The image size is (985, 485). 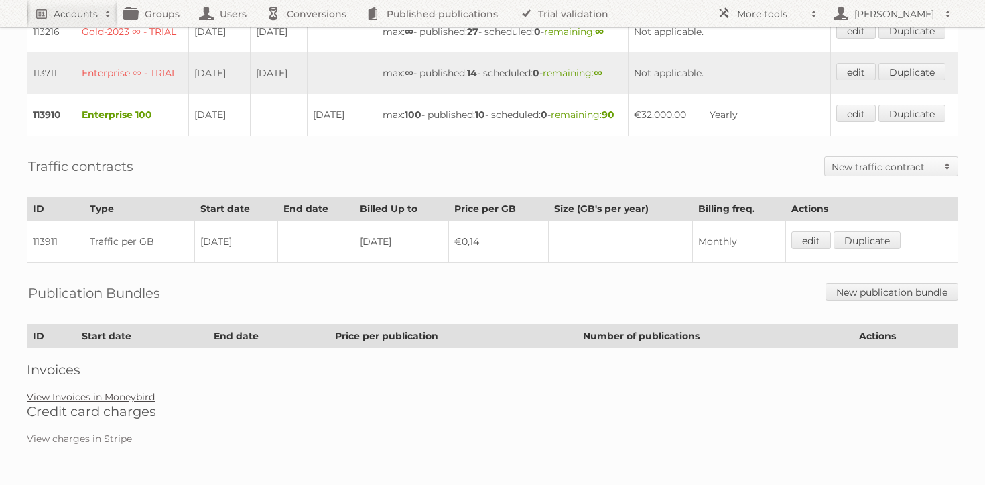 What do you see at coordinates (413, 115) in the screenshot?
I see `strong: 100` at bounding box center [413, 115].